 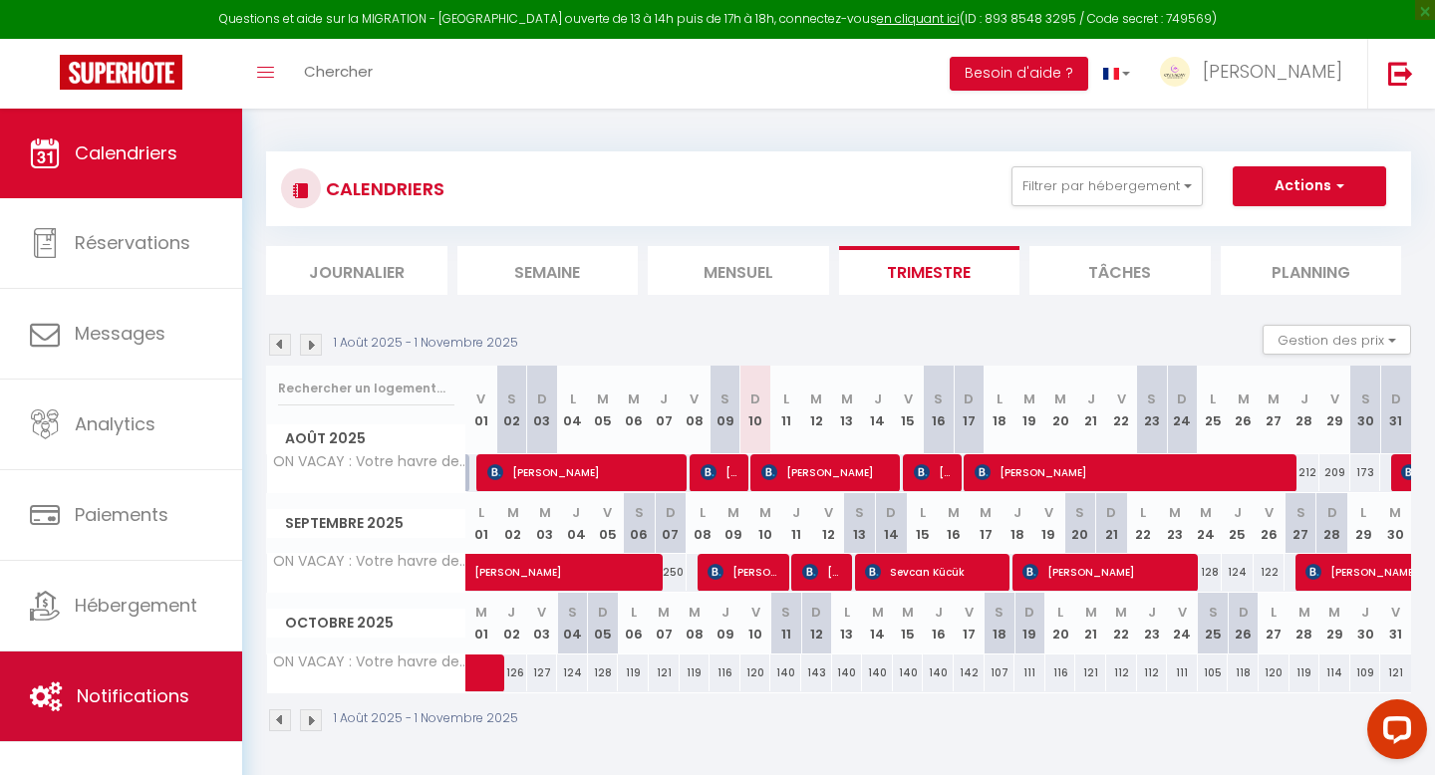 I want to click on th: 07, so click(x=664, y=409).